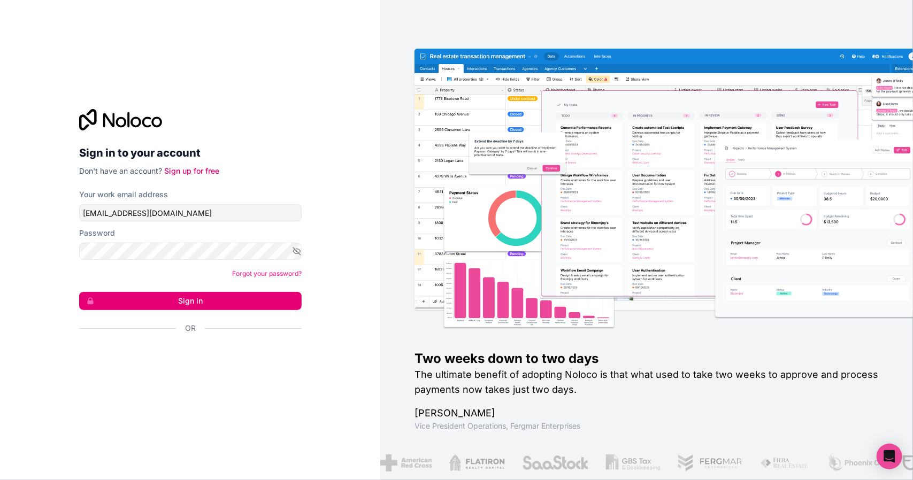  Describe the element at coordinates (647, 382) in the screenshot. I see `h2: The ultimate benefit of adopting Noloco is that what used to take two weeks to approve and proces...` at that location.